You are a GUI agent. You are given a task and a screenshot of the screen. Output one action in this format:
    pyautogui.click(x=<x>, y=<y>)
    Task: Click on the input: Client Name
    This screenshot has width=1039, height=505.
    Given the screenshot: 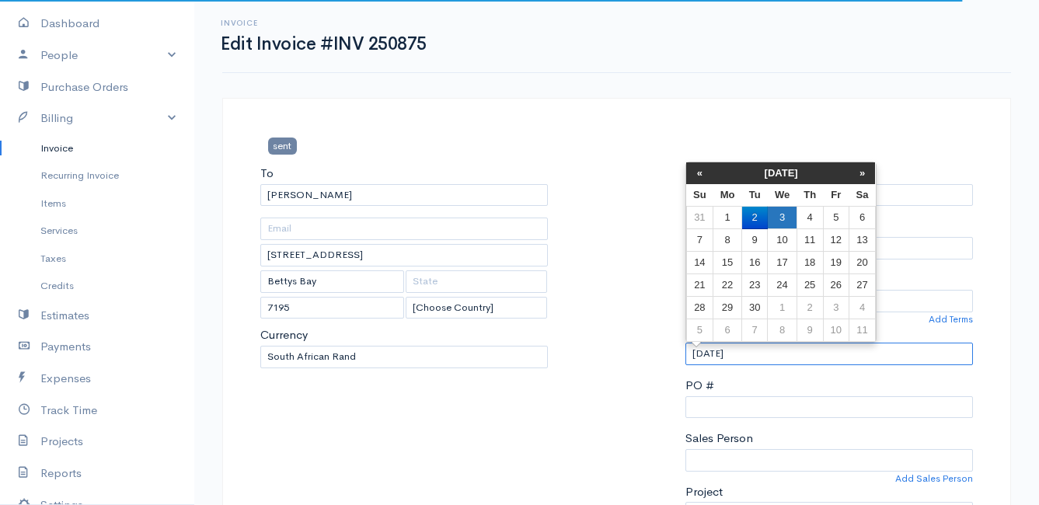 What is the action you would take?
    pyautogui.click(x=404, y=195)
    